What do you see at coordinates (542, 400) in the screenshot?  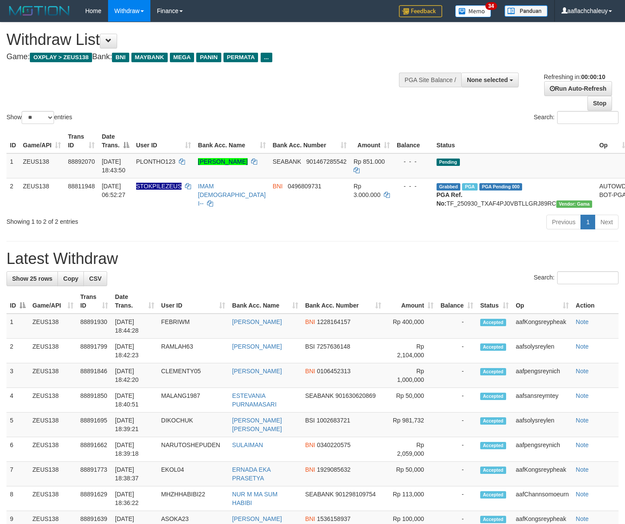 I see `td: aafsansreymtey` at bounding box center [542, 400].